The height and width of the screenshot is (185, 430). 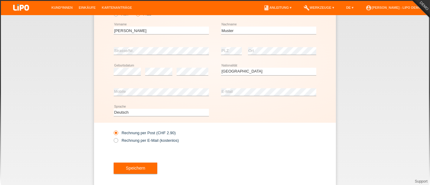 I want to click on input: Rechnung per E-Mail (kostenlos), so click(x=116, y=142).